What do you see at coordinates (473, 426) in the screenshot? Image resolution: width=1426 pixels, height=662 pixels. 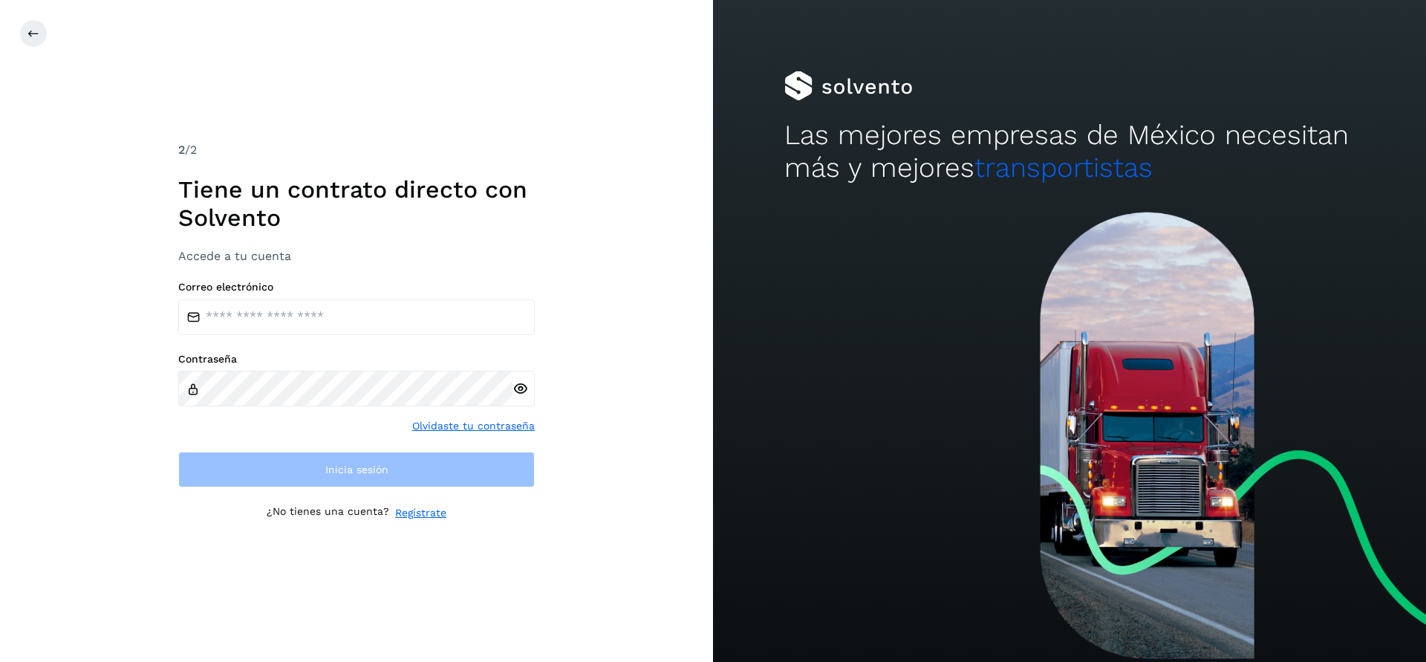 I see `a: Olvidaste tu contraseña` at bounding box center [473, 426].